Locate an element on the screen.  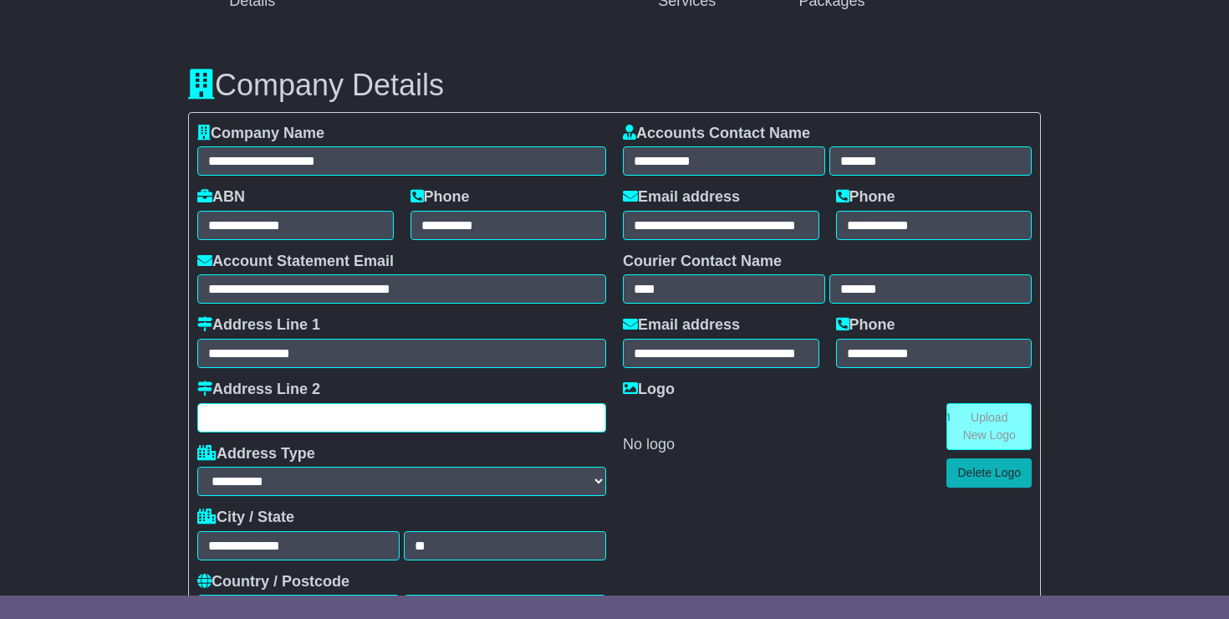
label: Accounts Contact Name is located at coordinates (717, 134).